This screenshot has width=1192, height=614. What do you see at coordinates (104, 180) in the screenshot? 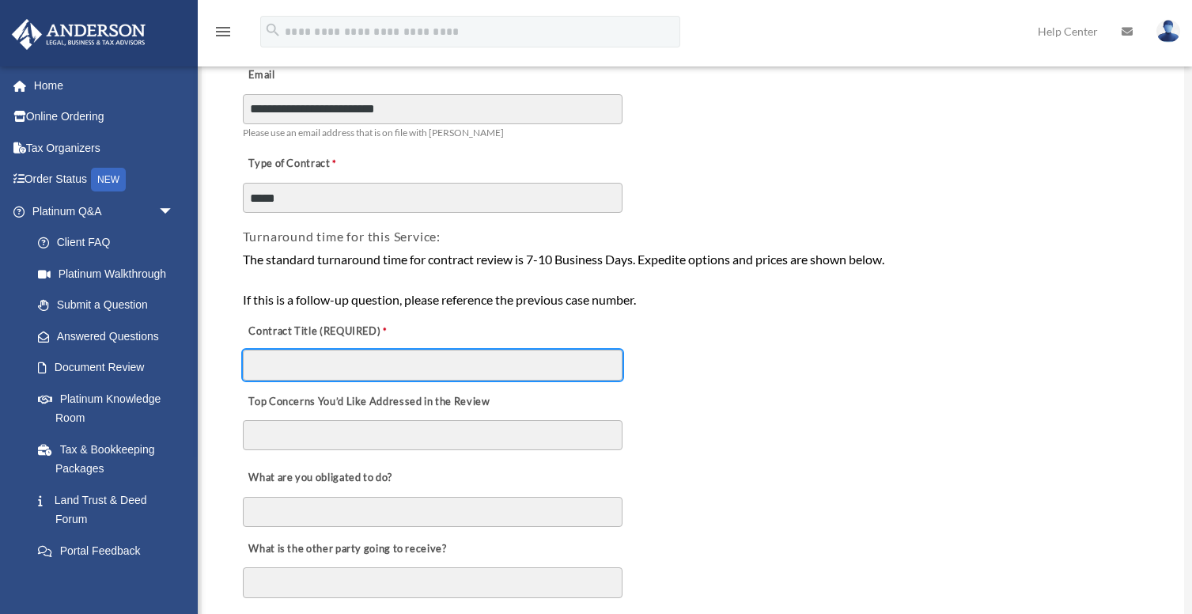
I see `a: Order StatusNEW` at bounding box center [104, 180].